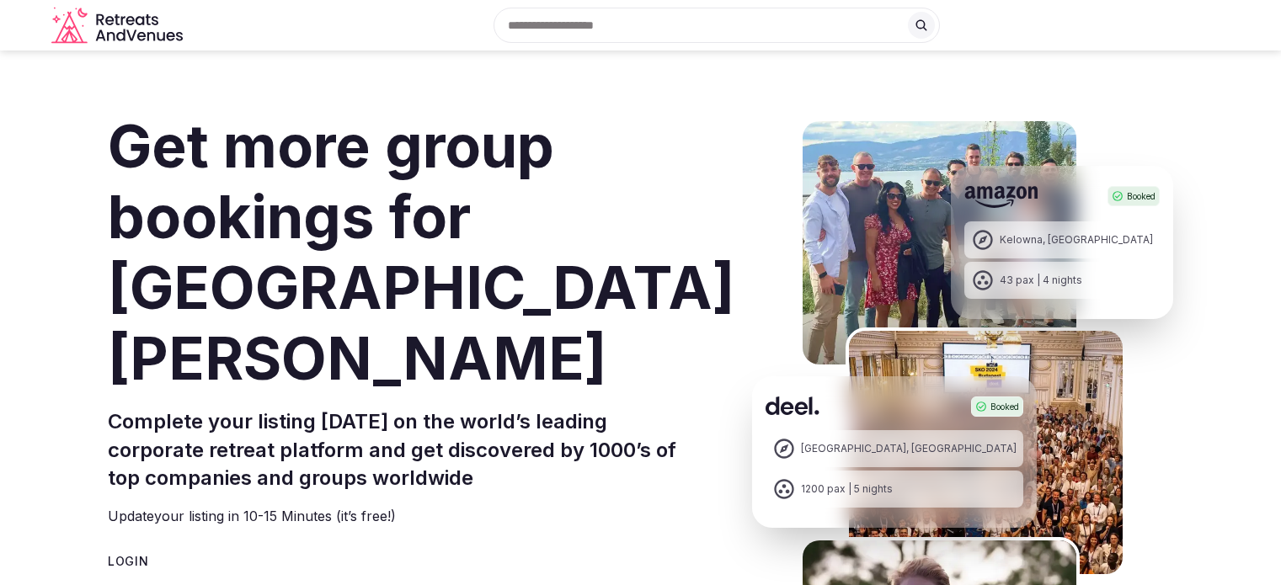  I want to click on img: Amazon Kelowna Retreat, so click(939, 243).